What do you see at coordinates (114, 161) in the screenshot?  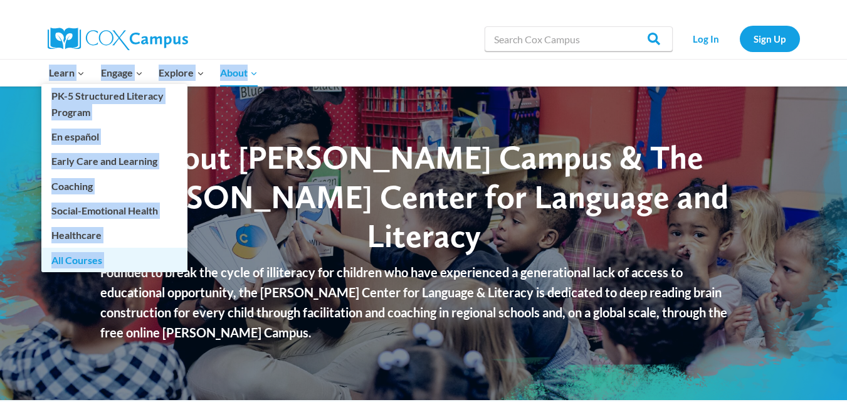 I see `a: Early Care and Learning` at bounding box center [114, 161].